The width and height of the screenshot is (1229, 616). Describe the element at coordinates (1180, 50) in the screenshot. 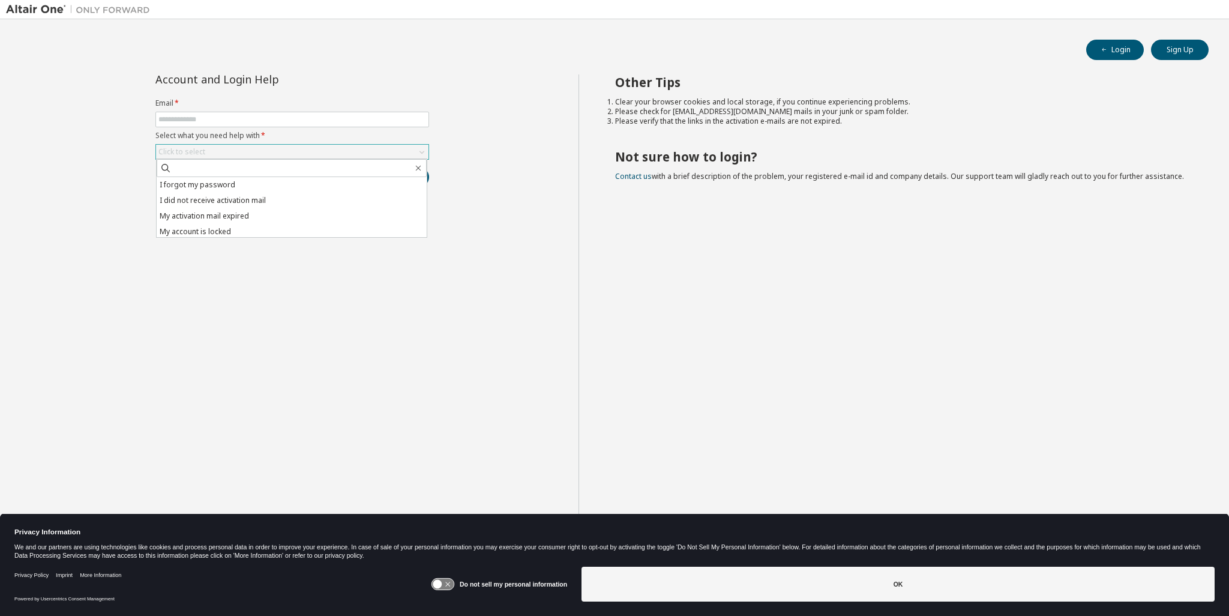

I see `button: Sign Up` at that location.